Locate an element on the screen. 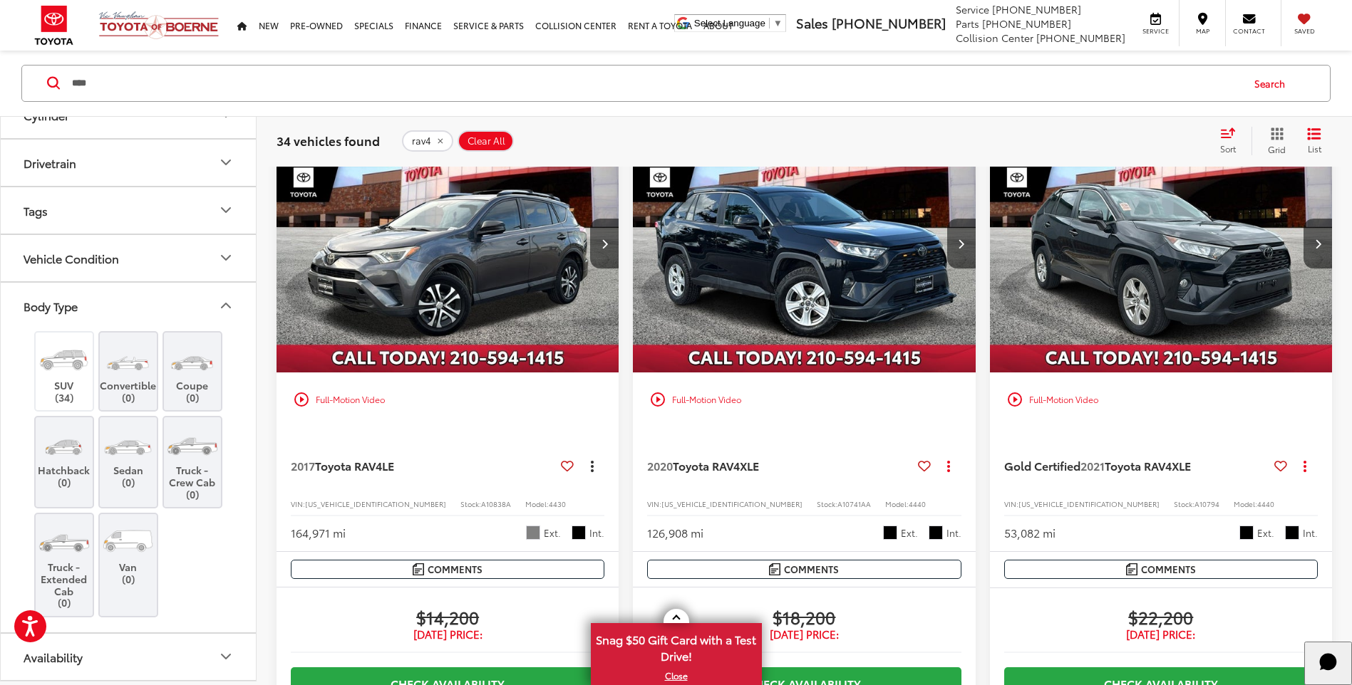  button: Body TypeBody Type is located at coordinates (129, 306).